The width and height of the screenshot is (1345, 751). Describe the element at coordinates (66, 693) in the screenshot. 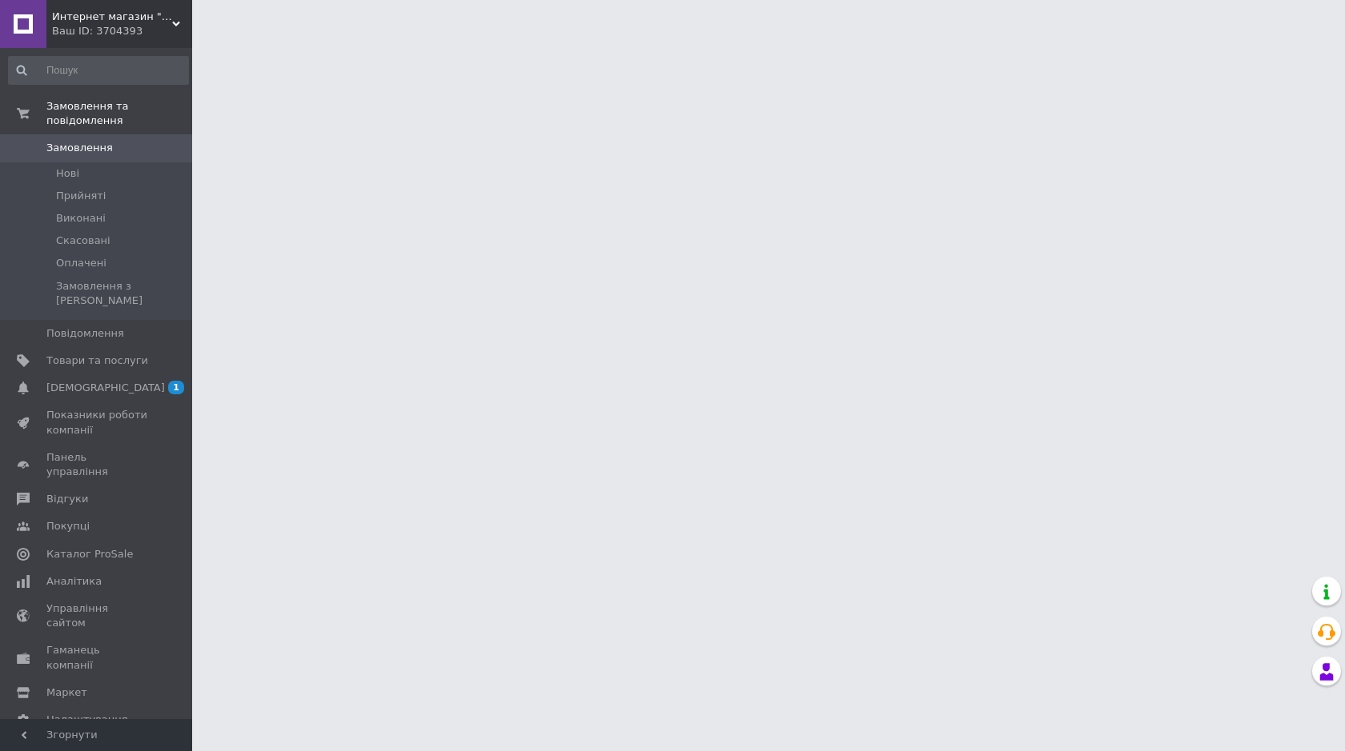

I see `span: Маркет` at that location.